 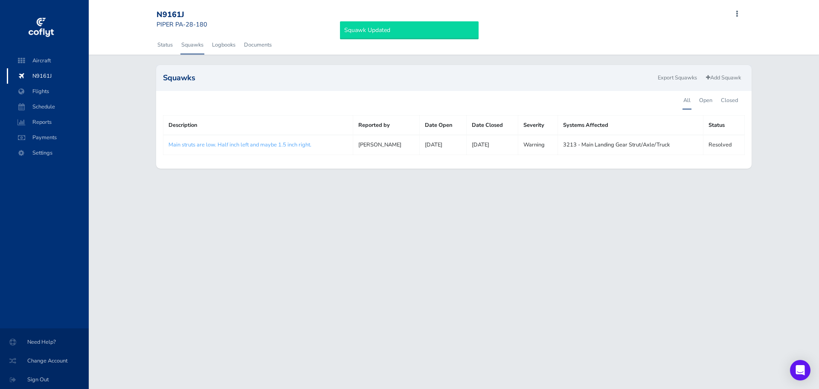 What do you see at coordinates (165, 45) in the screenshot?
I see `a: Status` at bounding box center [165, 45].